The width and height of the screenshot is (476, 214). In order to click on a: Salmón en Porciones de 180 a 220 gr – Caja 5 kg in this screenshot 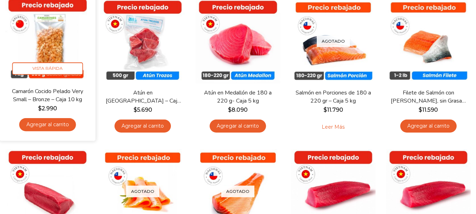, I will do `click(333, 97)`.